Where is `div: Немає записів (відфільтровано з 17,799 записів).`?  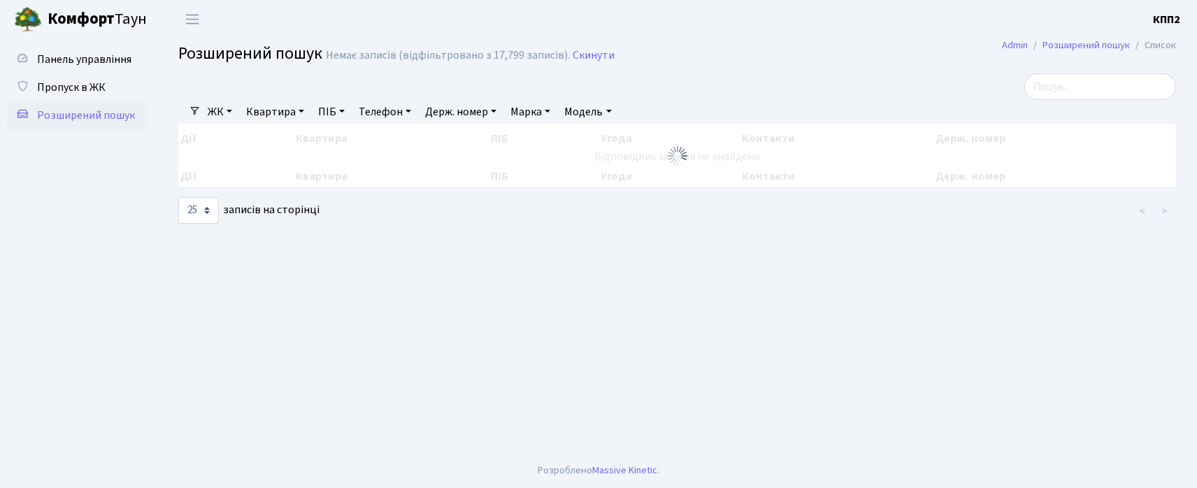
div: Немає записів (відфільтровано з 17,799 записів). is located at coordinates (448, 55).